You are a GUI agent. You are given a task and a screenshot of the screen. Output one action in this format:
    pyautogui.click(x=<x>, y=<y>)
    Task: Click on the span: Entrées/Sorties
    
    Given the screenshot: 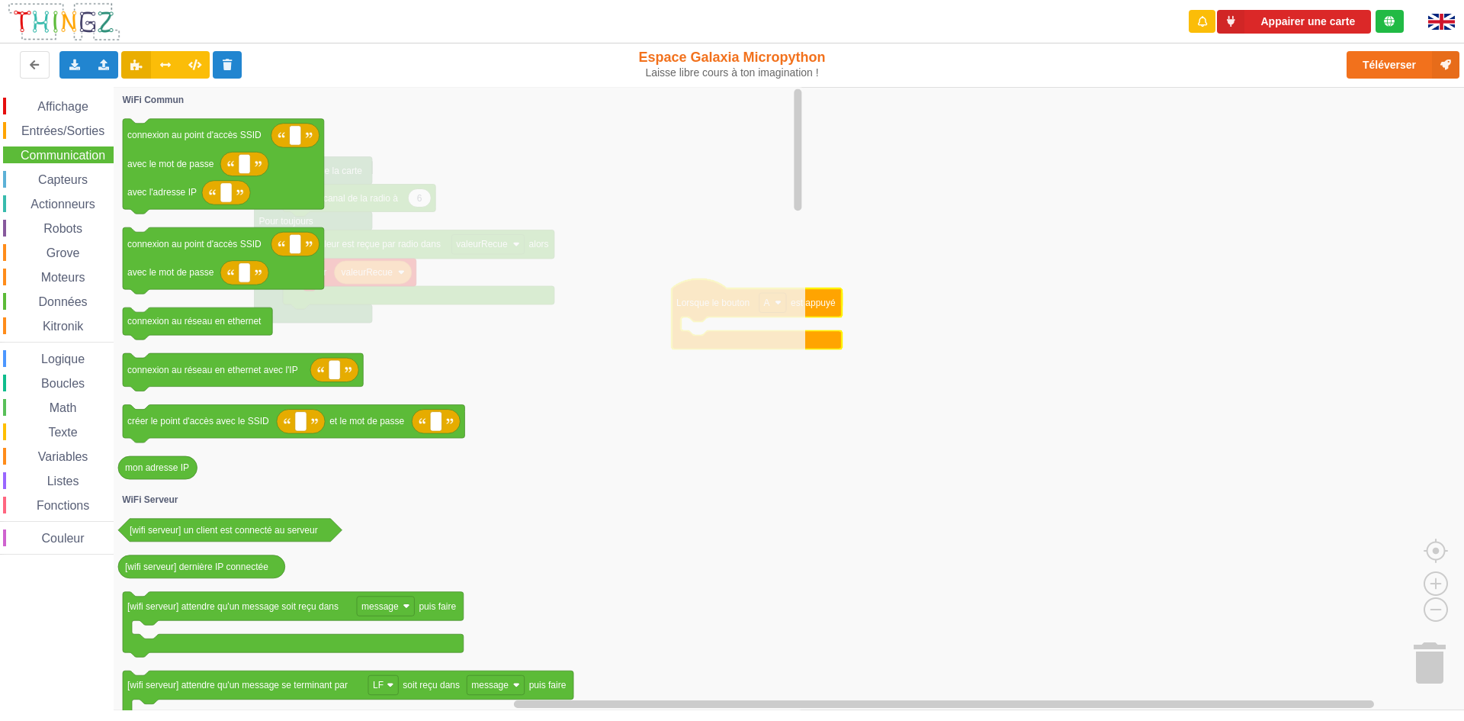 What is the action you would take?
    pyautogui.click(x=63, y=130)
    